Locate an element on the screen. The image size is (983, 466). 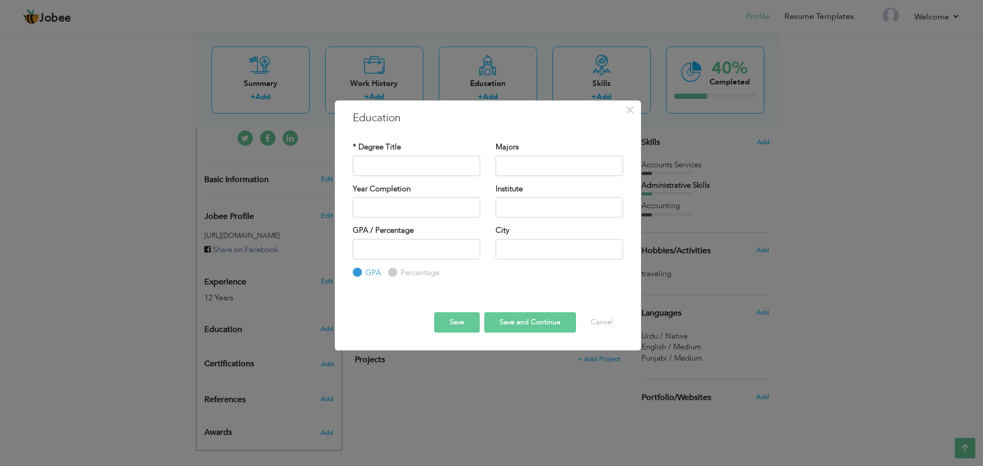
label: GPA / Percentage is located at coordinates (383, 230).